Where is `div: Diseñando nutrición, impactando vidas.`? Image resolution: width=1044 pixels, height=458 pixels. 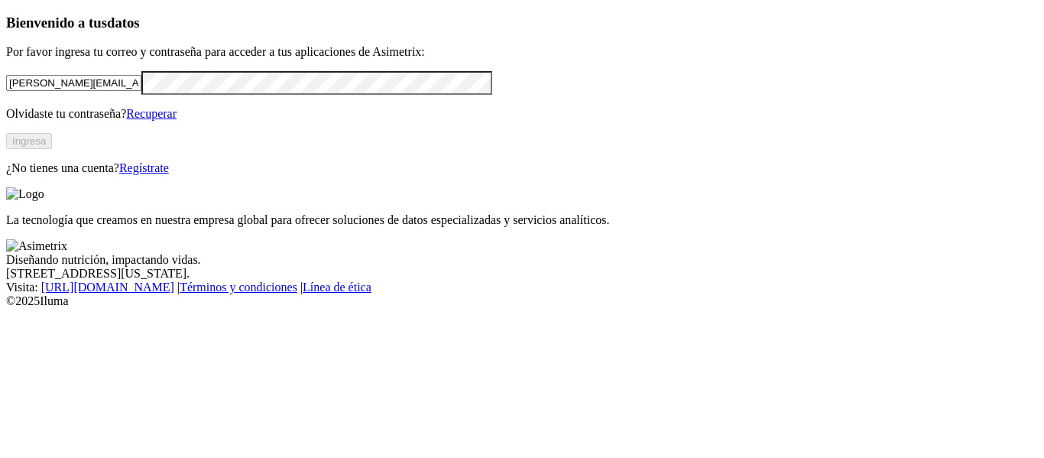
div: Diseñando nutrición, impactando vidas. is located at coordinates (522, 260).